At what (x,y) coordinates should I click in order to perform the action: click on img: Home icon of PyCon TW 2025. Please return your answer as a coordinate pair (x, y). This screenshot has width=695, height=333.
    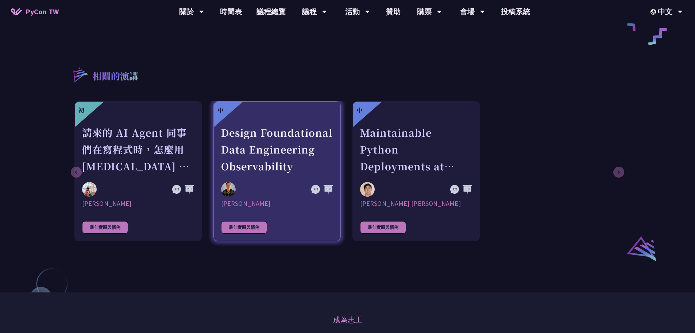
    Looking at the image, I should click on (16, 12).